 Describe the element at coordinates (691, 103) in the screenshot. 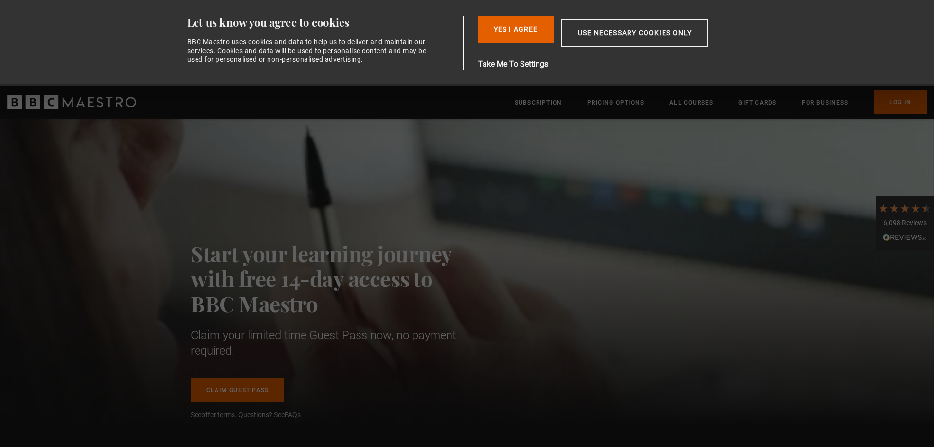

I see `a: All Courses` at that location.